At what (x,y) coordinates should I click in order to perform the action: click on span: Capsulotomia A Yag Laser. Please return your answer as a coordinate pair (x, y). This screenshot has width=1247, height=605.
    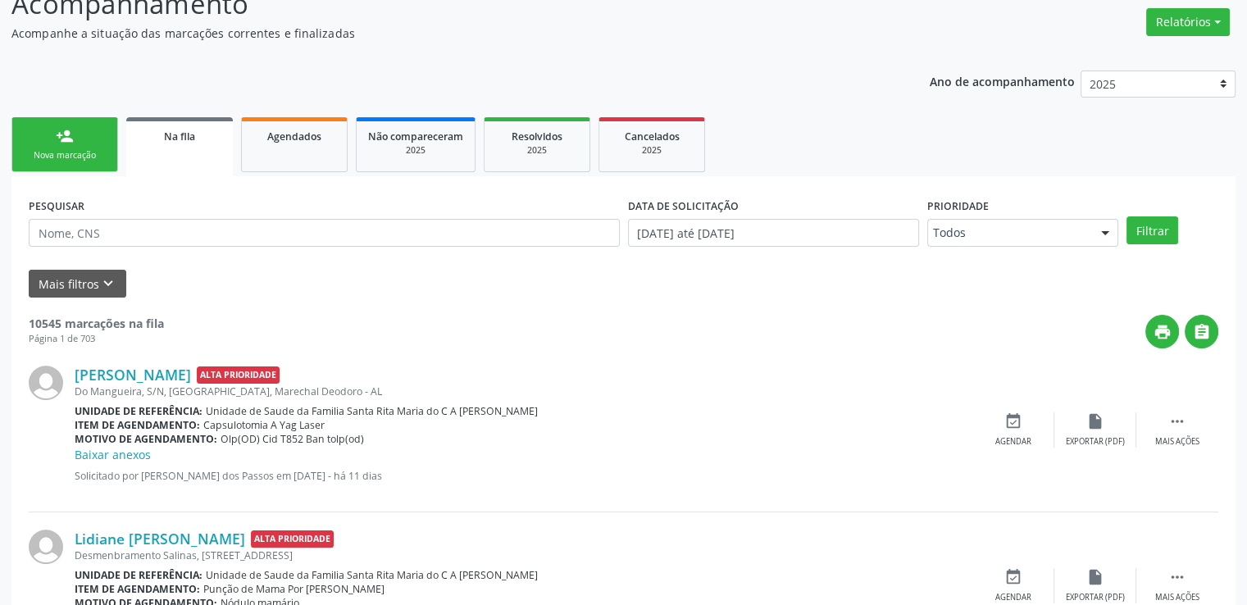
    Looking at the image, I should click on (264, 425).